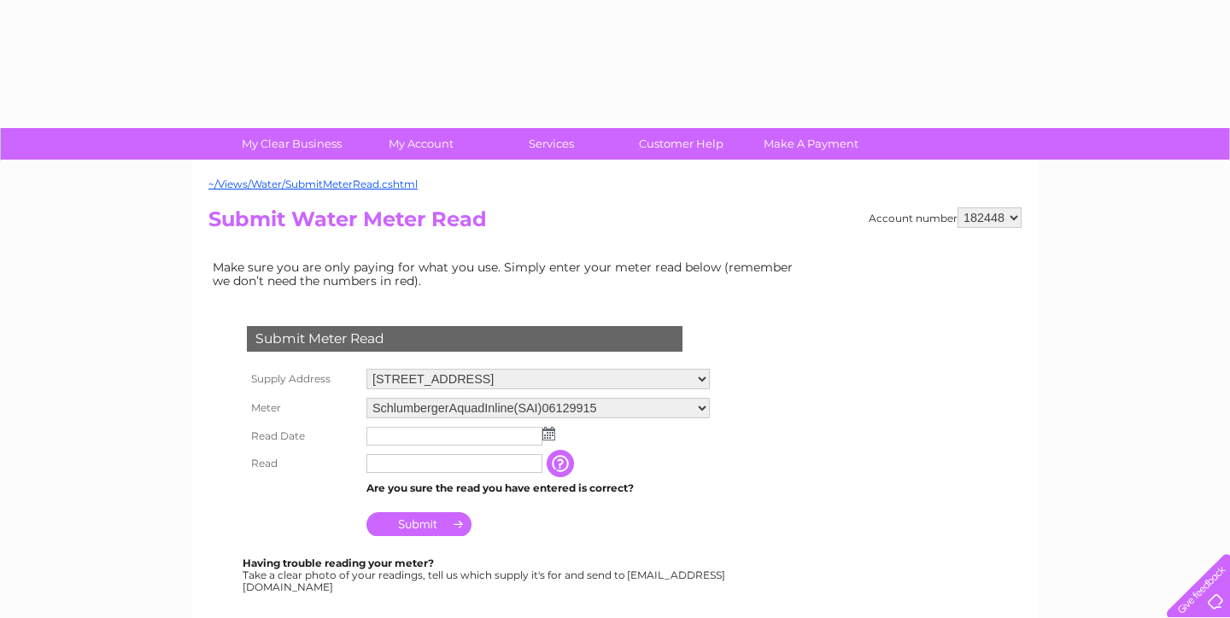  What do you see at coordinates (291, 143) in the screenshot?
I see `a: My Clear Business` at bounding box center [291, 143].